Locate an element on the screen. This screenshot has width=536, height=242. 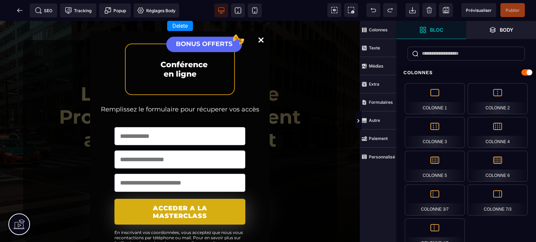
span: Texte is located at coordinates (378, 48).